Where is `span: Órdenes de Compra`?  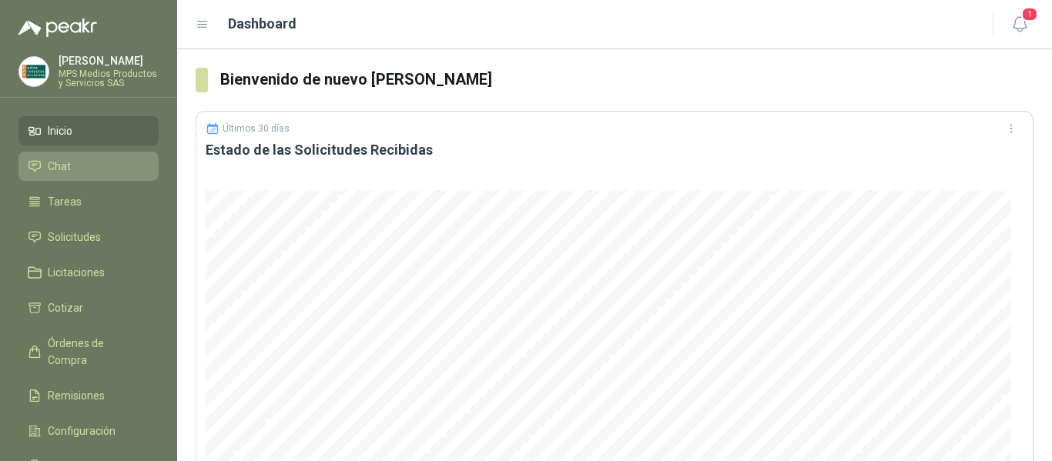 span: Órdenes de Compra is located at coordinates (95, 352).